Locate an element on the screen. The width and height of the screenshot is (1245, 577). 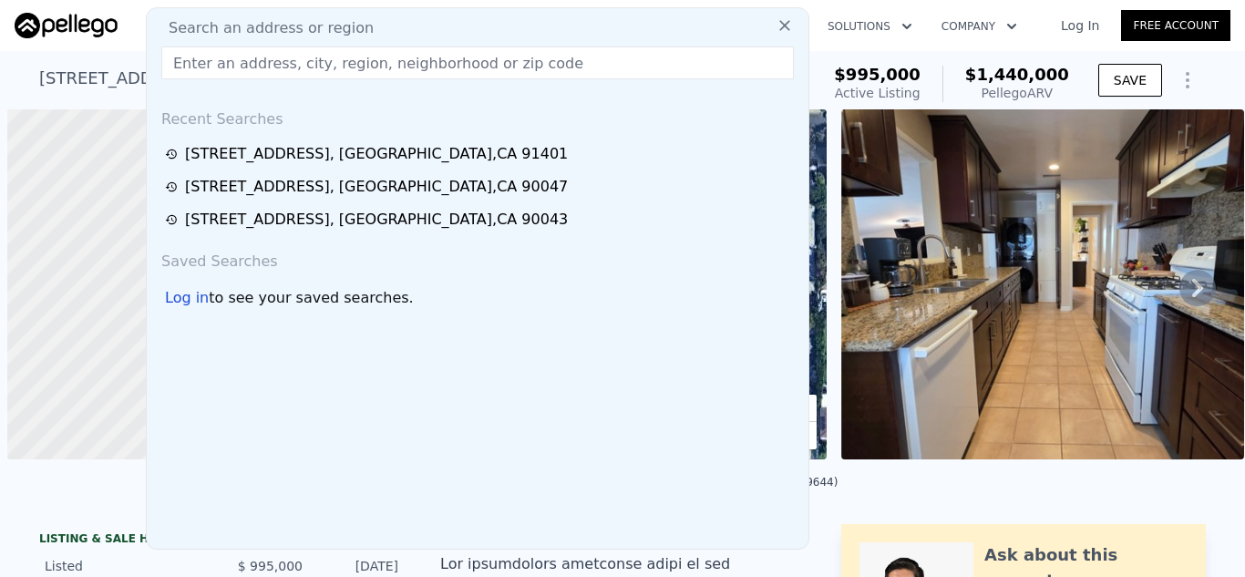
span: $ 995,000 is located at coordinates (270, 566).